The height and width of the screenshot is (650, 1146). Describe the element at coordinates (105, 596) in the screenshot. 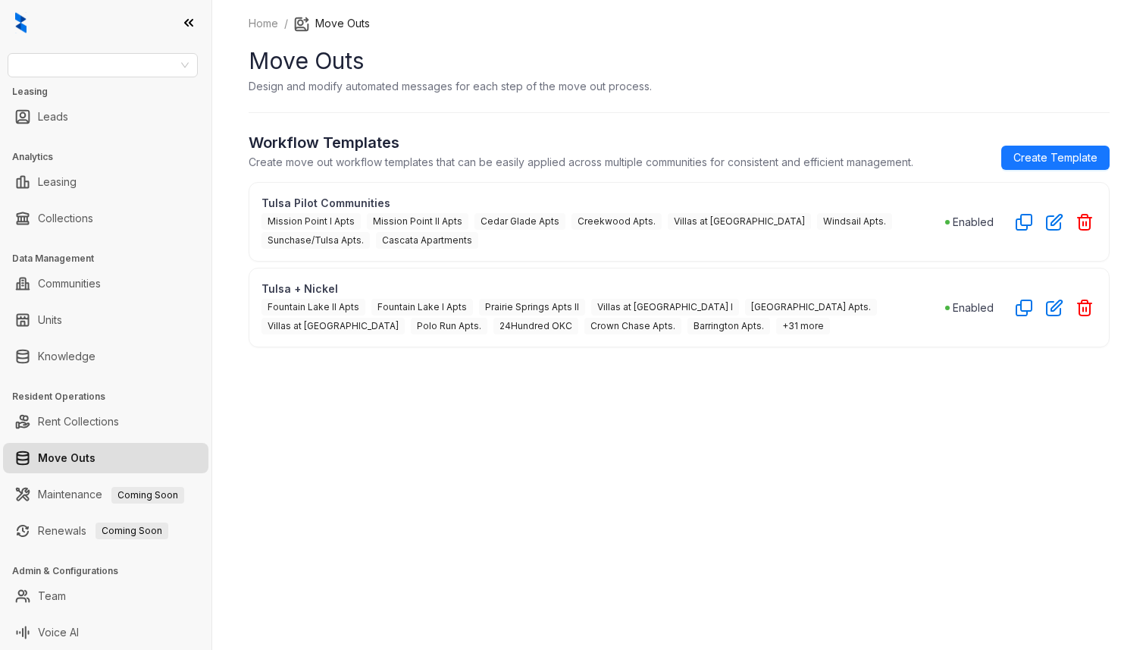

I see `li: Team` at that location.